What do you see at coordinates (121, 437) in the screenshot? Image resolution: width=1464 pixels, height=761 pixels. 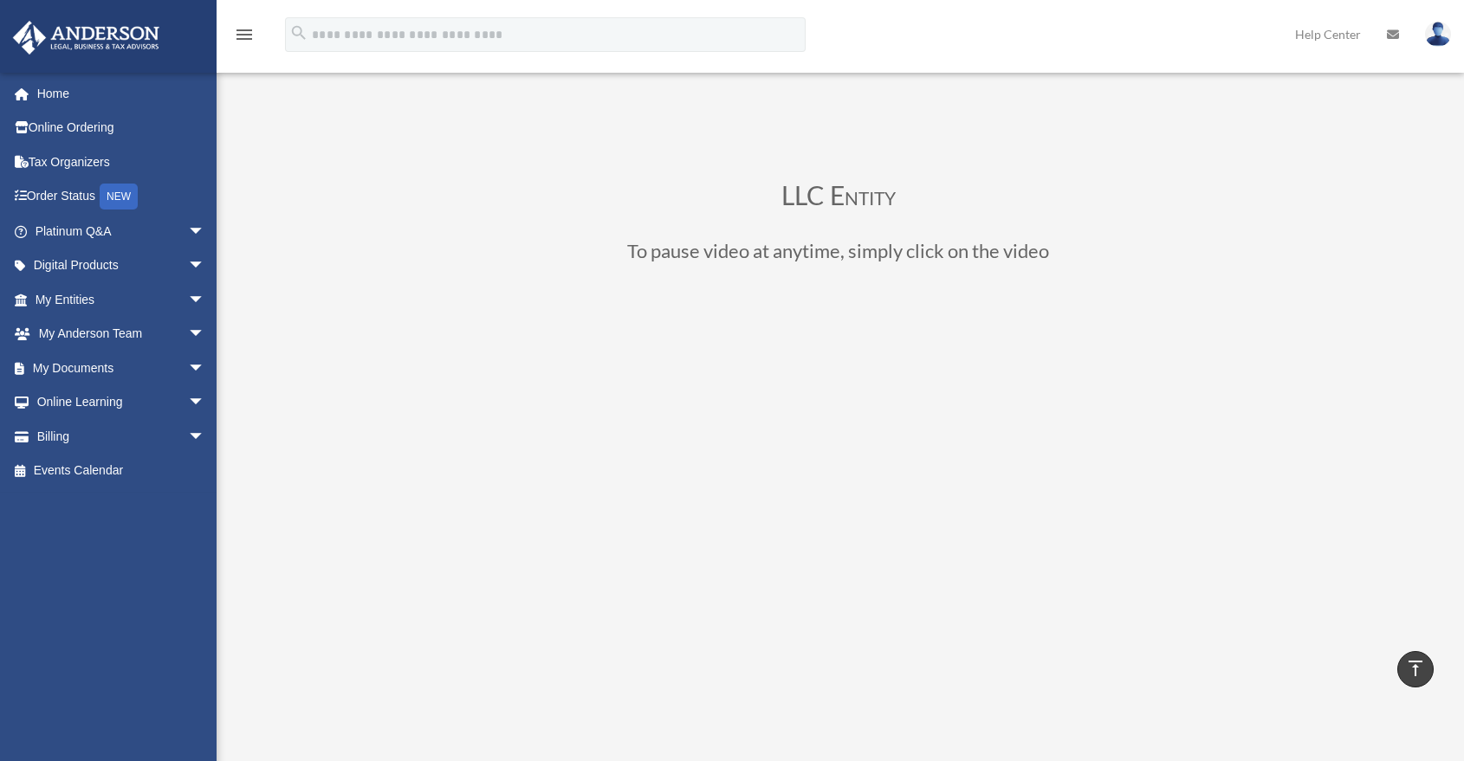 I see `a: Billingarrow_drop_down` at bounding box center [121, 437].